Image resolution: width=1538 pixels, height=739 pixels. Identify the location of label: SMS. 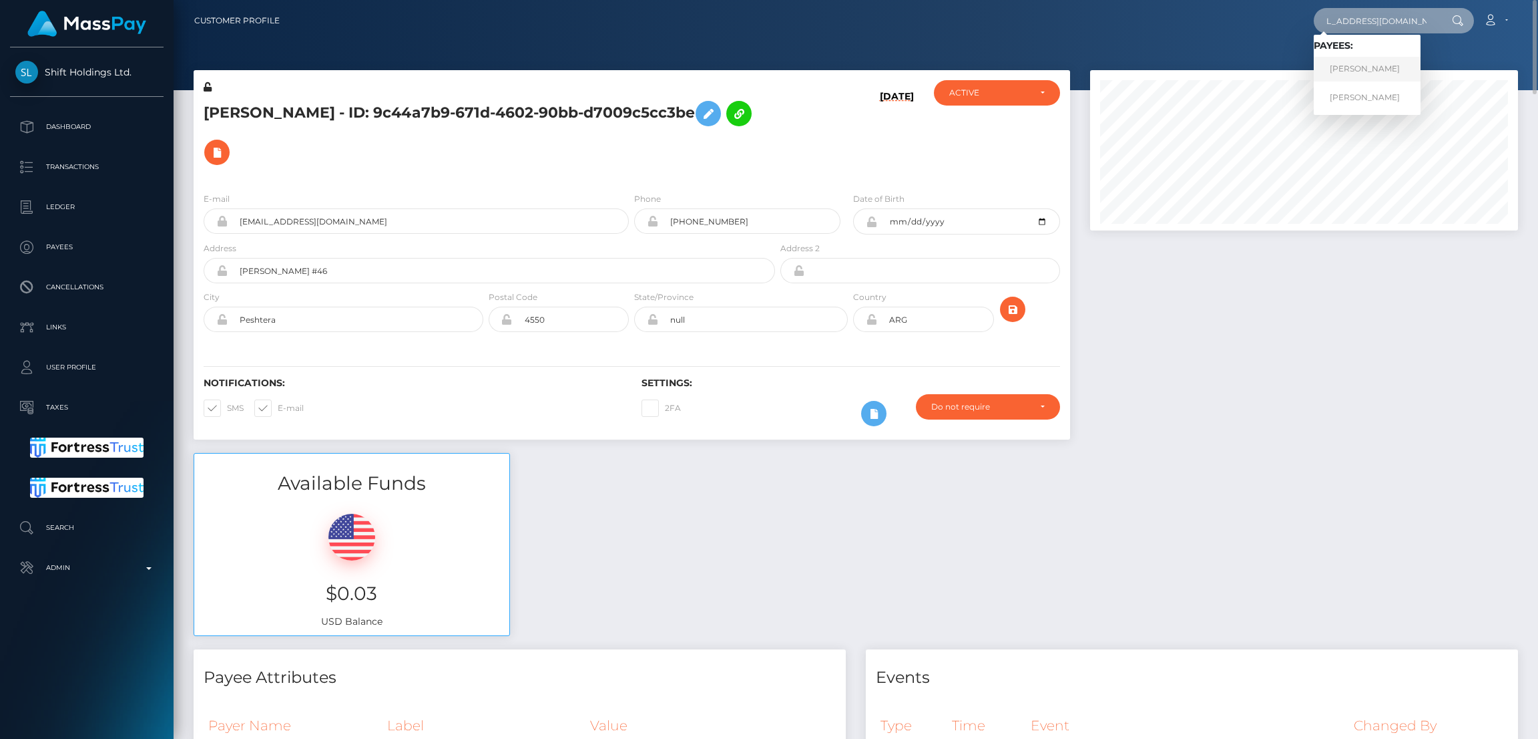
(224, 408).